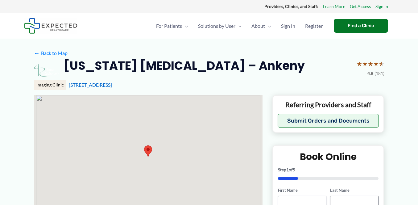  I want to click on p: Referring Providers and Staff, so click(328, 105).